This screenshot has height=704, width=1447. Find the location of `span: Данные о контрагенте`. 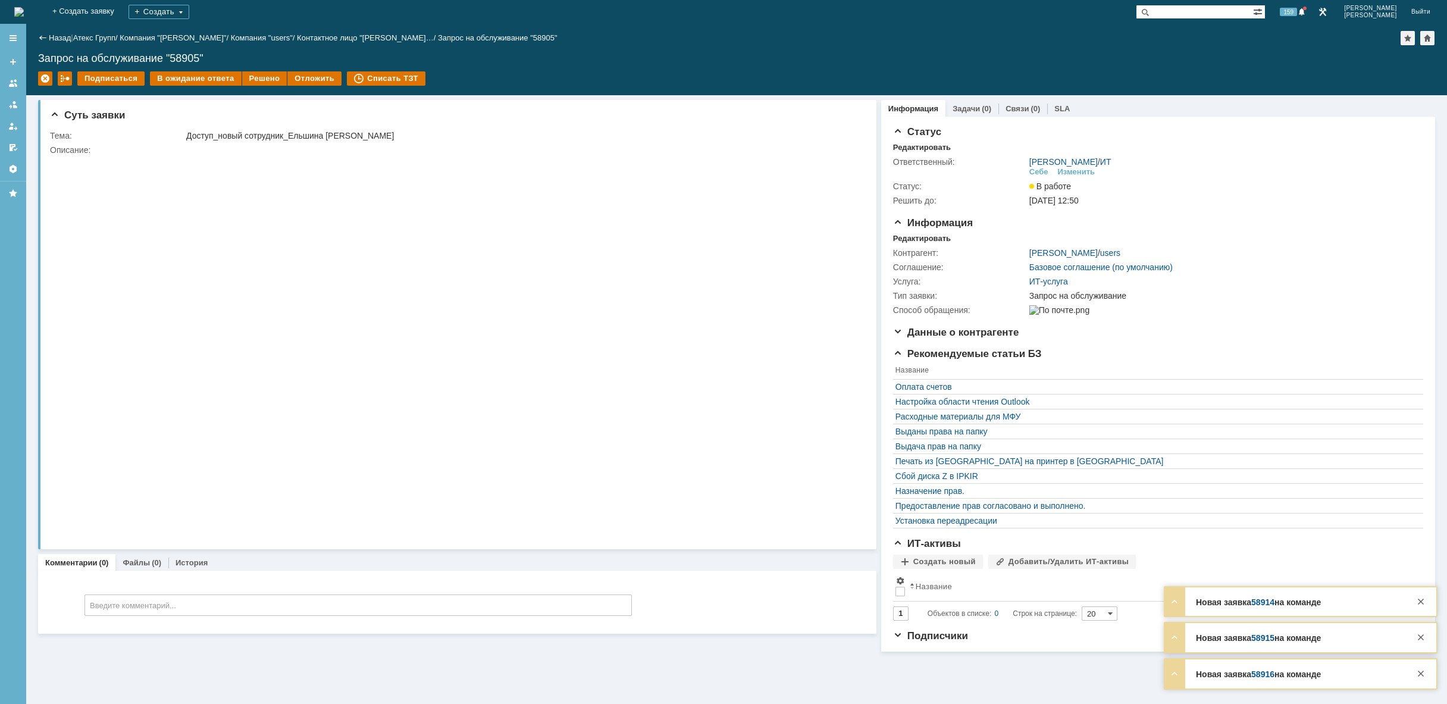

span: Данные о контрагенте is located at coordinates (956, 332).